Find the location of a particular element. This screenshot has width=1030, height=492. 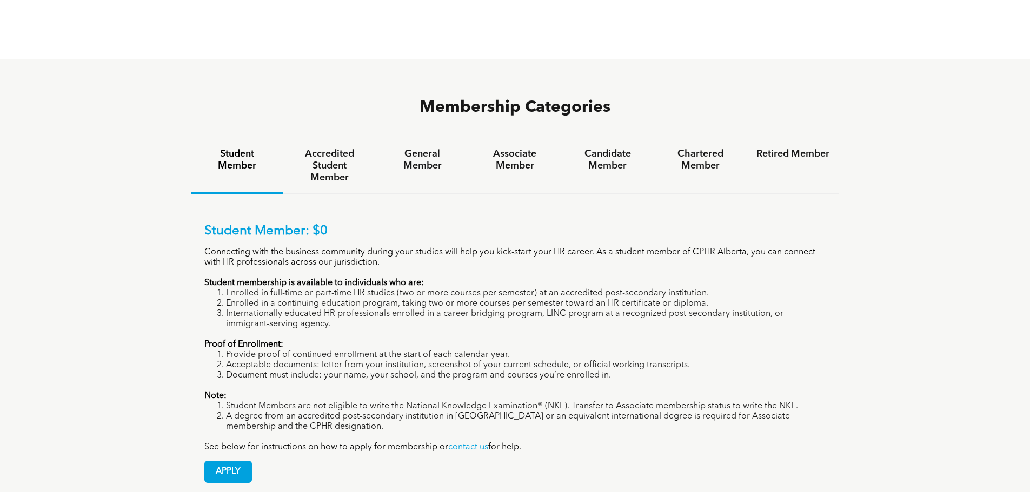

li: Enrolled in a continuing education program, taking two or more courses per semester toward an HR ... is located at coordinates (526, 304).